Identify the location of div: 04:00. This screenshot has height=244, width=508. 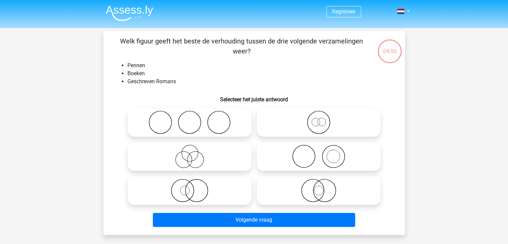
(390, 47).